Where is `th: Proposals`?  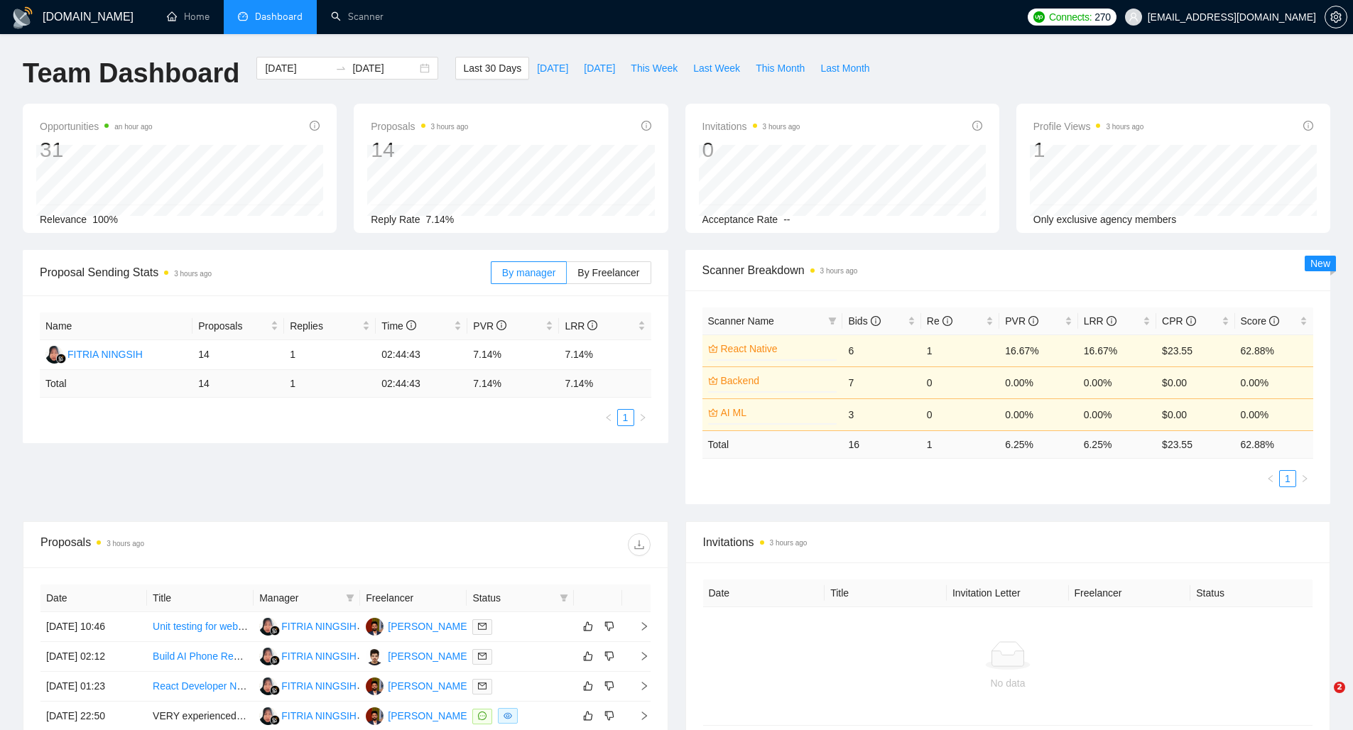 th: Proposals is located at coordinates (238, 326).